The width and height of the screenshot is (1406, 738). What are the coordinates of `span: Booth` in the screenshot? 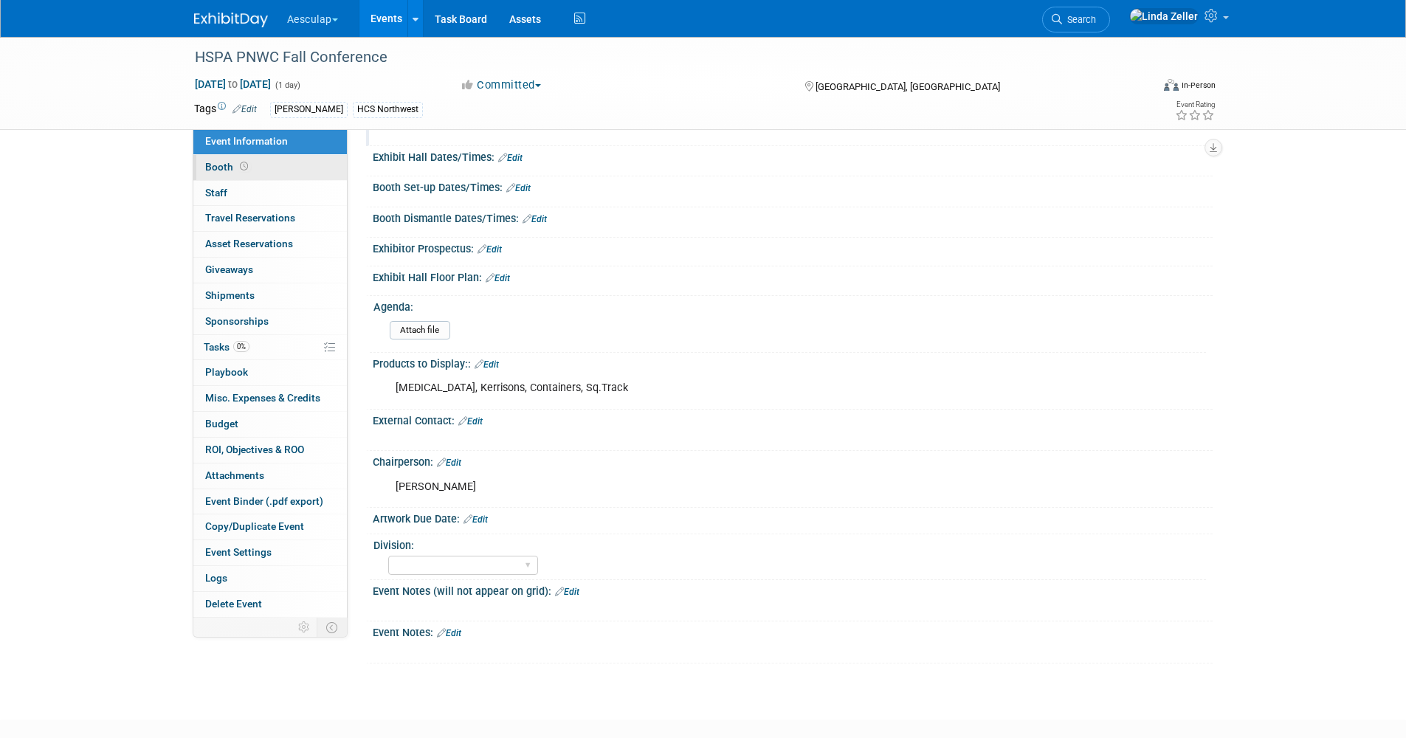 It's located at (228, 167).